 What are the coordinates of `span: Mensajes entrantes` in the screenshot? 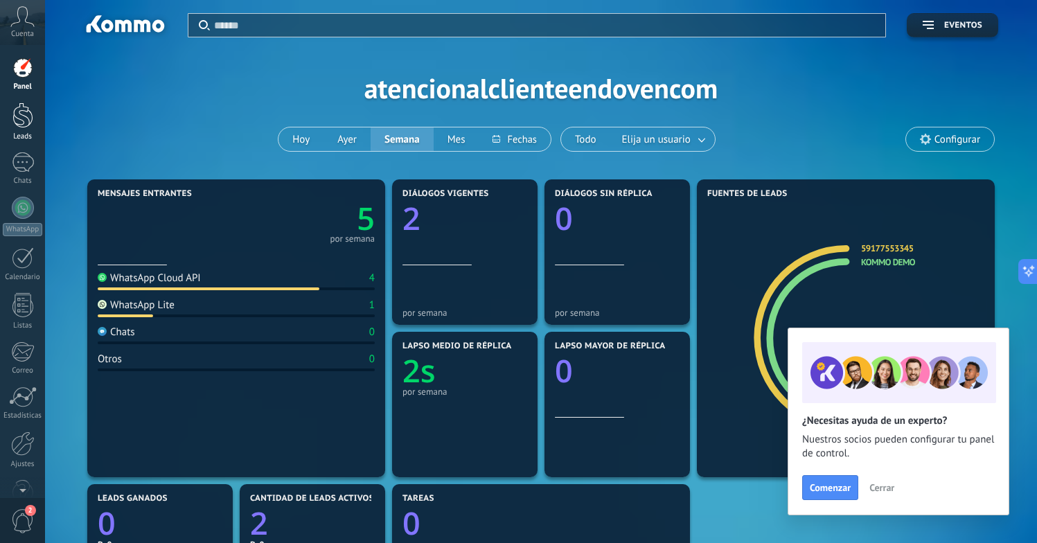 It's located at (145, 194).